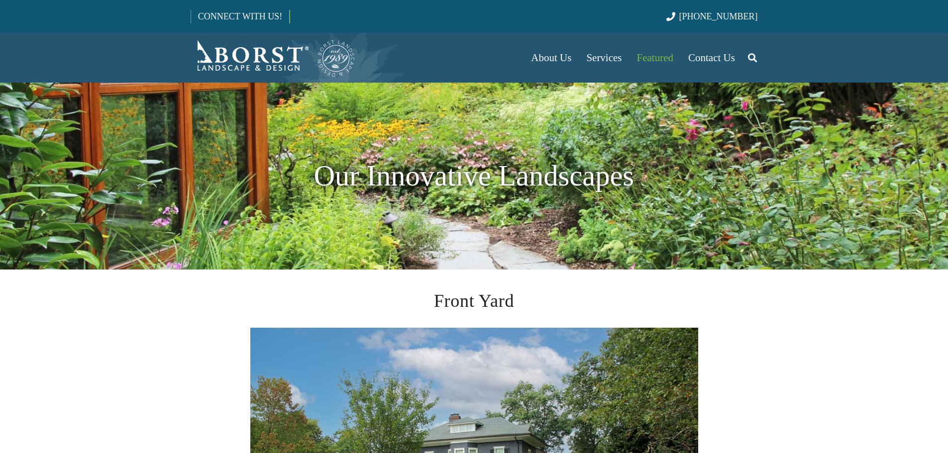 Image resolution: width=948 pixels, height=453 pixels. I want to click on a: Search, so click(752, 58).